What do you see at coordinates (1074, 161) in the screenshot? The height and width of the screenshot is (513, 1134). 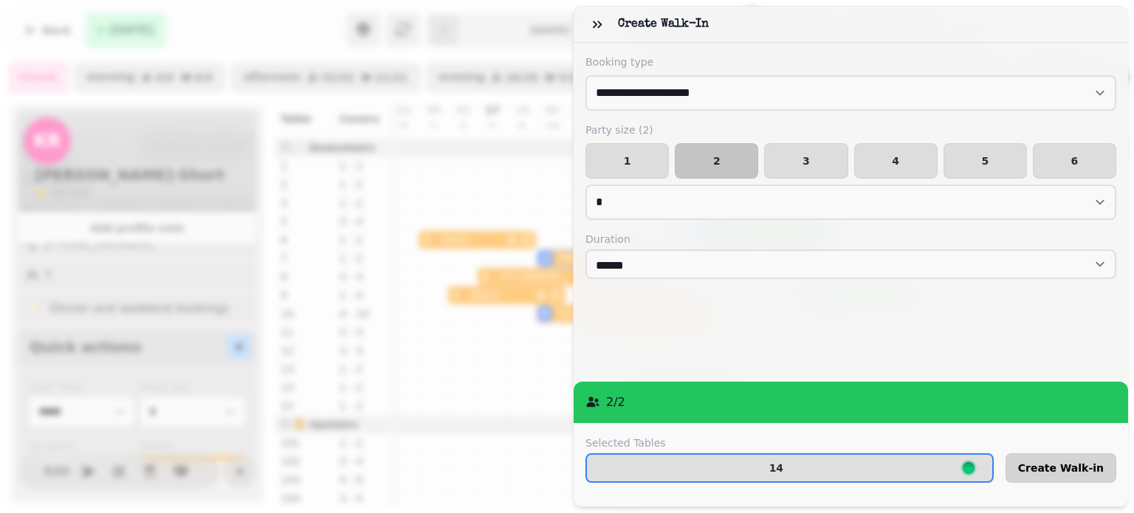 I see `span: 6` at bounding box center [1074, 161].